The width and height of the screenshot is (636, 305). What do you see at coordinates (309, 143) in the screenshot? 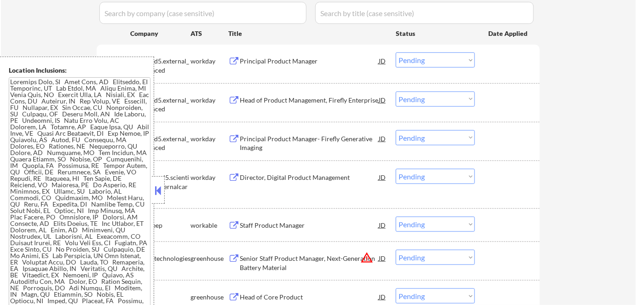
I see `div: Principal Product Manager- Firefly Generative Imaging` at bounding box center [309, 143].